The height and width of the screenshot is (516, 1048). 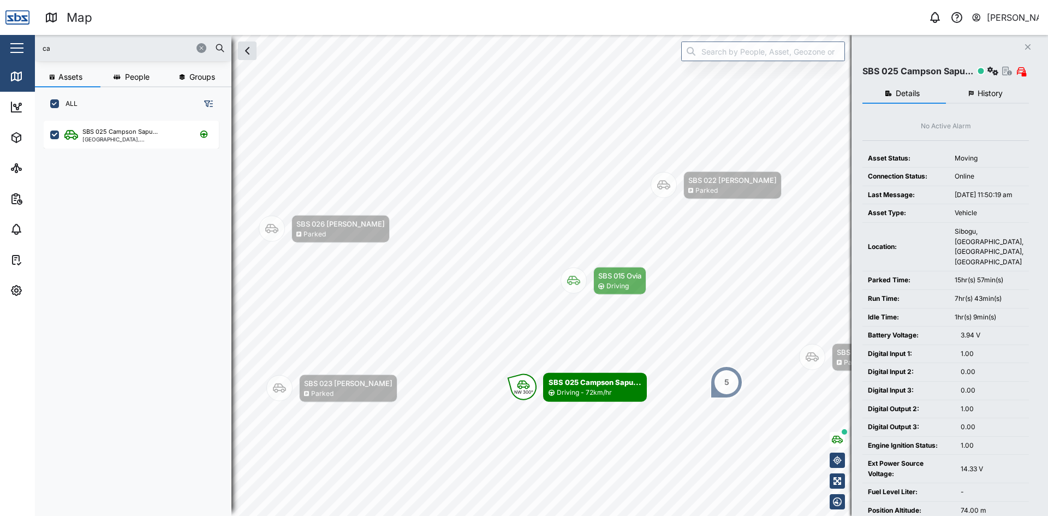 What do you see at coordinates (137, 312) in the screenshot?
I see `div: grid` at bounding box center [137, 312].